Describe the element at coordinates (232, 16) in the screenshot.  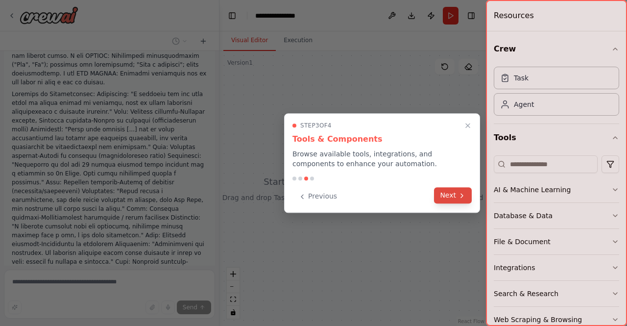
I see `button: Hide left sidebar` at that location.